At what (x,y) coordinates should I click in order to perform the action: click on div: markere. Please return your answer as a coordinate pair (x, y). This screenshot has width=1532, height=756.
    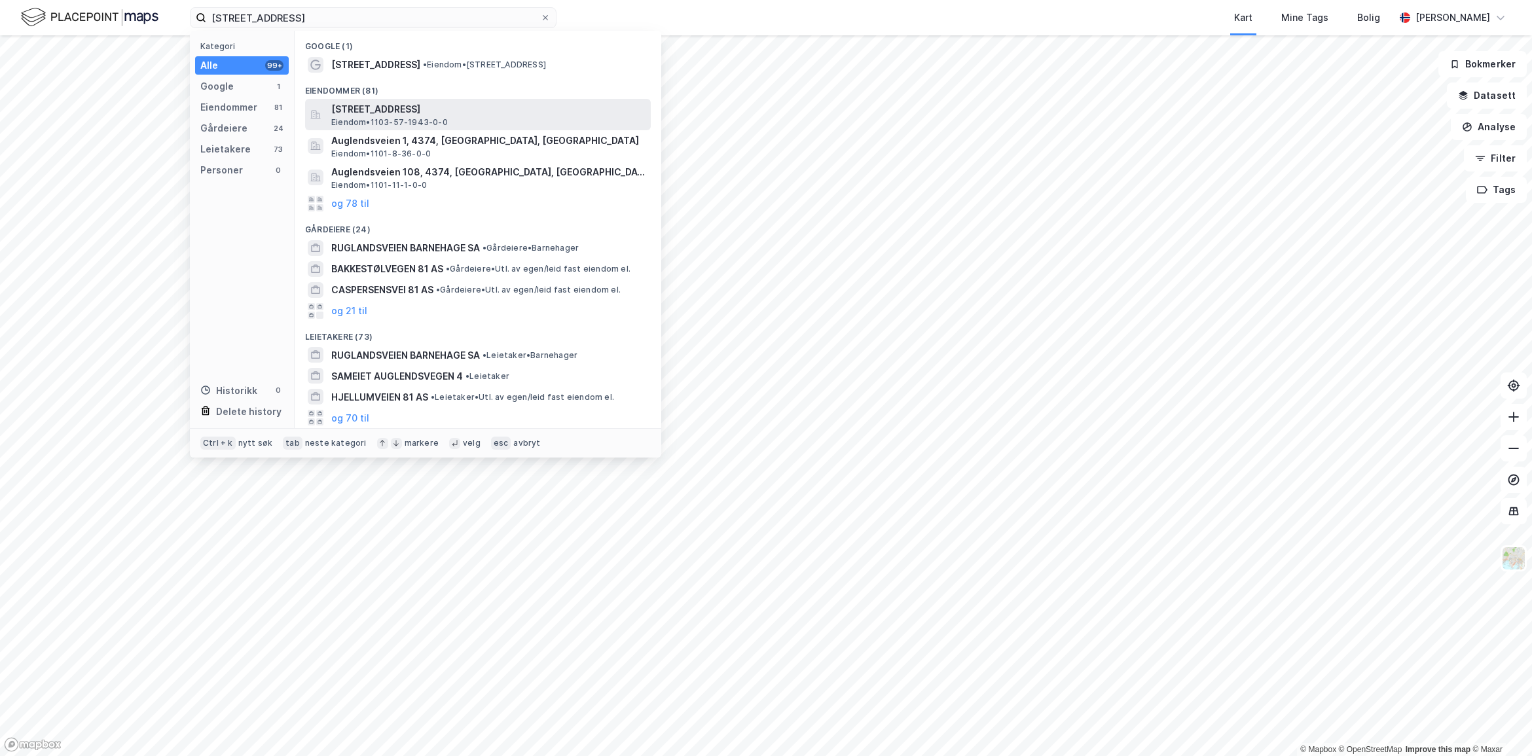
    Looking at the image, I should click on (422, 443).